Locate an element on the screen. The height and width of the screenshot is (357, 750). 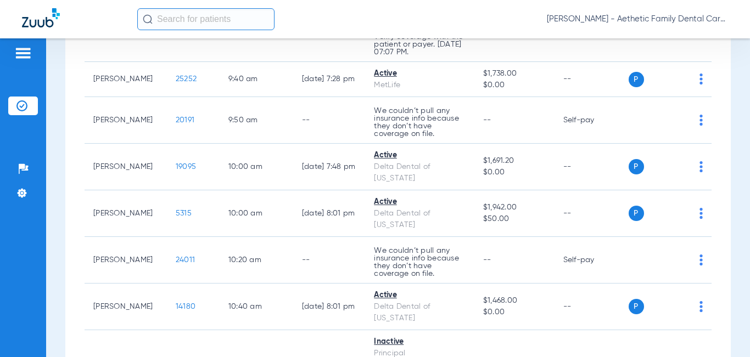
span: $1,468.00 is located at coordinates (514, 301).